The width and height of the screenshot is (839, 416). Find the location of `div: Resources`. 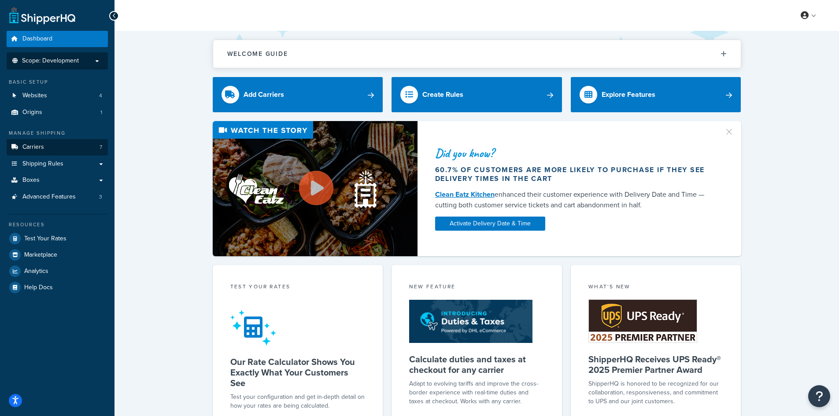

div: Resources is located at coordinates (57, 225).